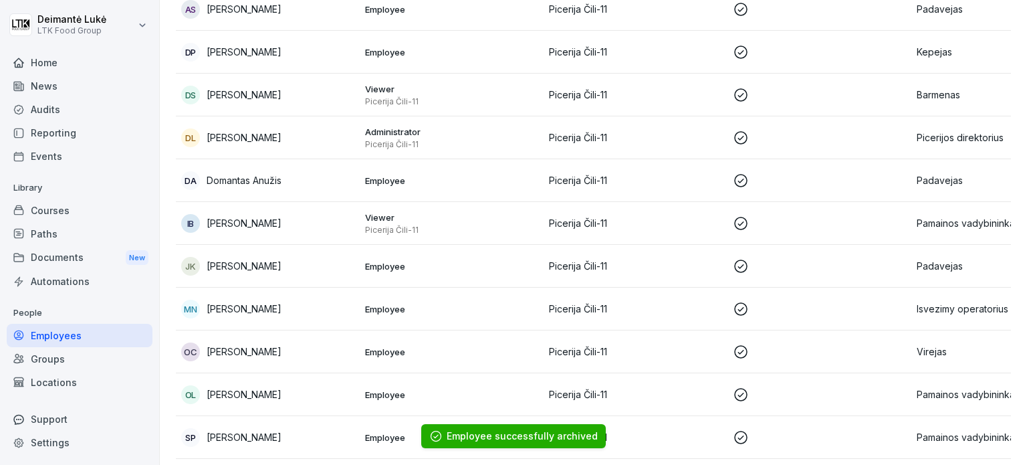  What do you see at coordinates (72, 19) in the screenshot?
I see `p: Deimantė Lukė` at bounding box center [72, 19].